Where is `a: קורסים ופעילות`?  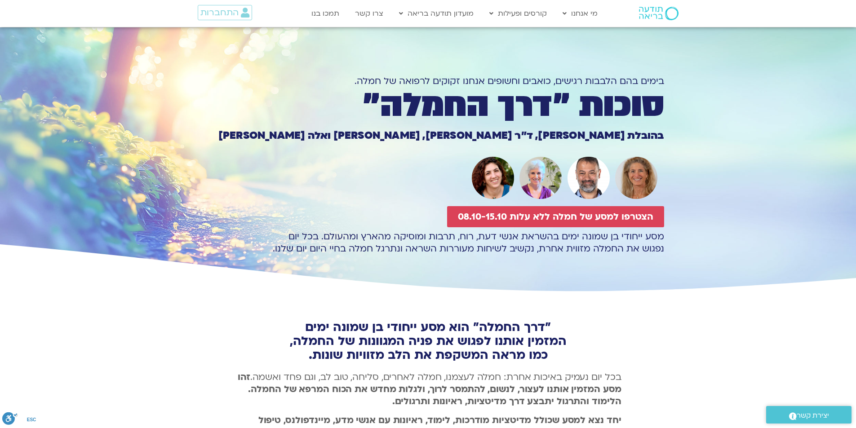
a: קורסים ופעילות is located at coordinates (518, 13).